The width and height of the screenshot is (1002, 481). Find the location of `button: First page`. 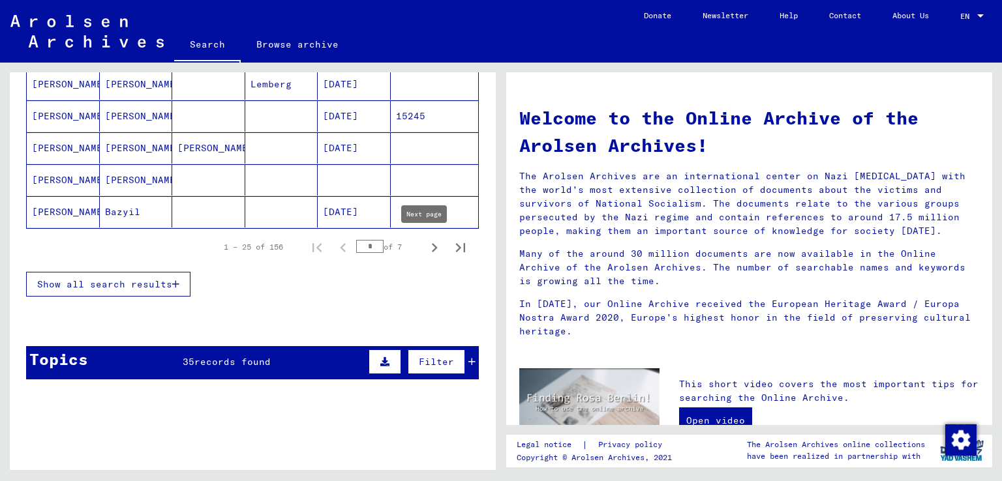

button: First page is located at coordinates (317, 247).